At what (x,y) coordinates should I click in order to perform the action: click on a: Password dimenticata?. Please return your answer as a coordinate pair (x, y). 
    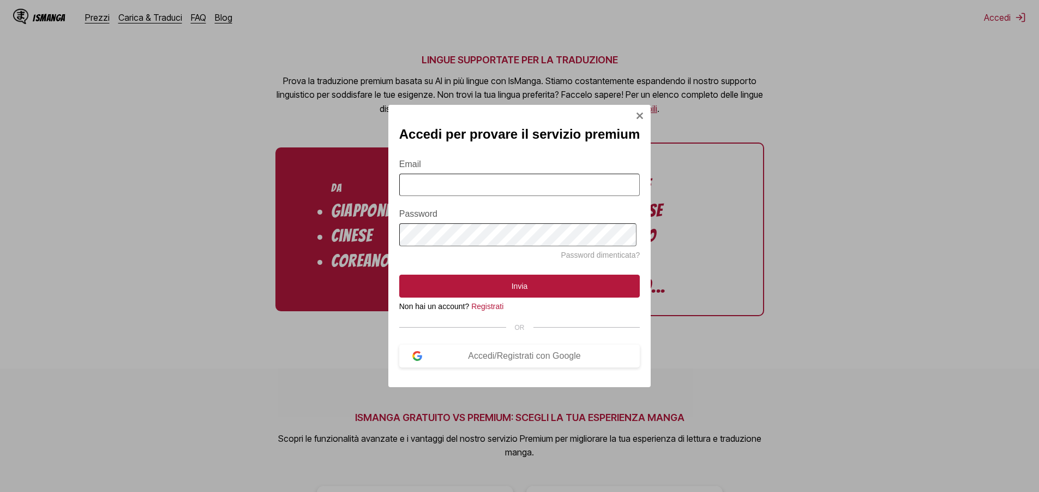
    Looking at the image, I should click on (601, 255).